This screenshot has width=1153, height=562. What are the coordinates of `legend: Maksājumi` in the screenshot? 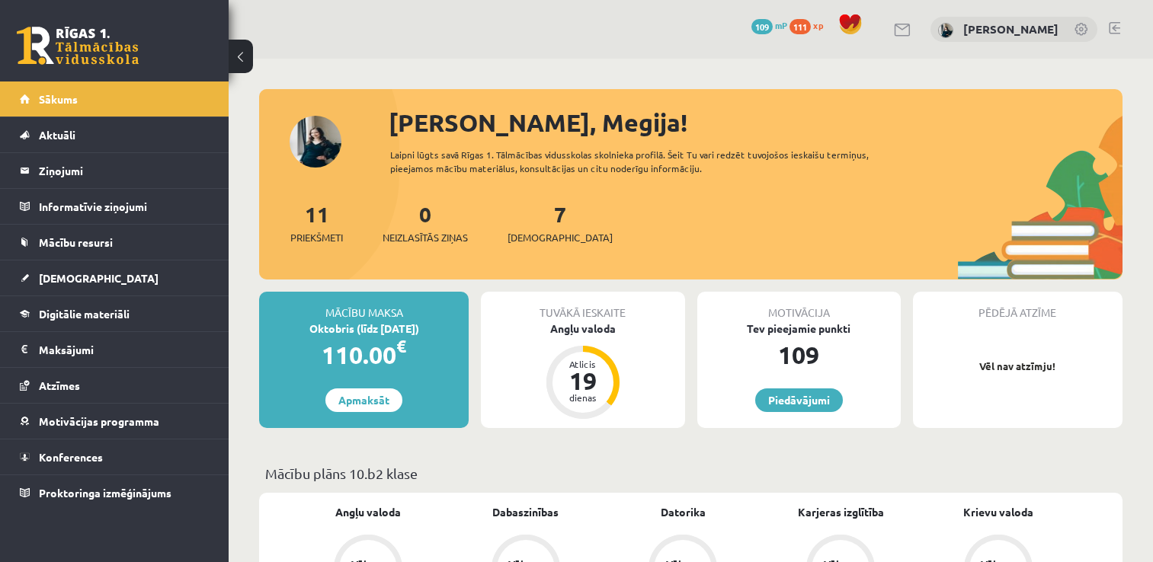 It's located at (124, 350).